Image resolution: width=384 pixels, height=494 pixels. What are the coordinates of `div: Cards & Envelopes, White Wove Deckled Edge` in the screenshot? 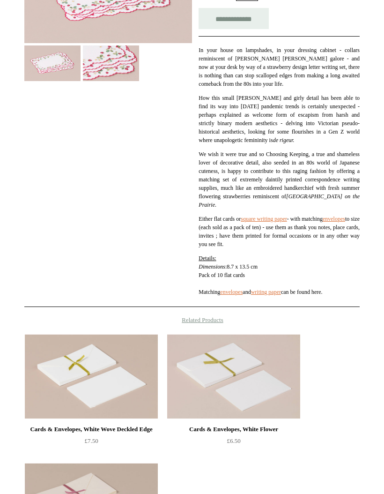 It's located at (91, 430).